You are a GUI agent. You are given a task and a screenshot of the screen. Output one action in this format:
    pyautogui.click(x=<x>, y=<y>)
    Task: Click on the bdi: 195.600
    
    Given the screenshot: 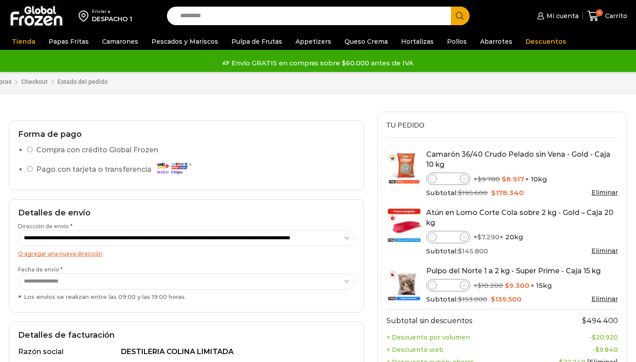 What is the action you would take?
    pyautogui.click(x=472, y=193)
    